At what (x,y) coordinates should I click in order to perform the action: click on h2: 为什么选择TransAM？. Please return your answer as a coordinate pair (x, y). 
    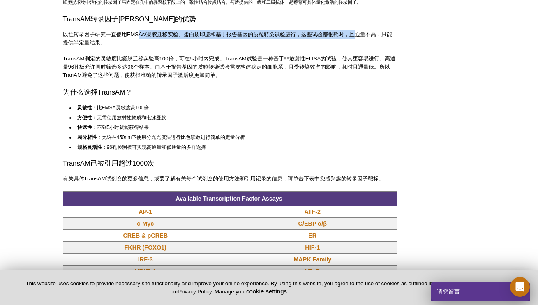
    Looking at the image, I should click on (230, 93).